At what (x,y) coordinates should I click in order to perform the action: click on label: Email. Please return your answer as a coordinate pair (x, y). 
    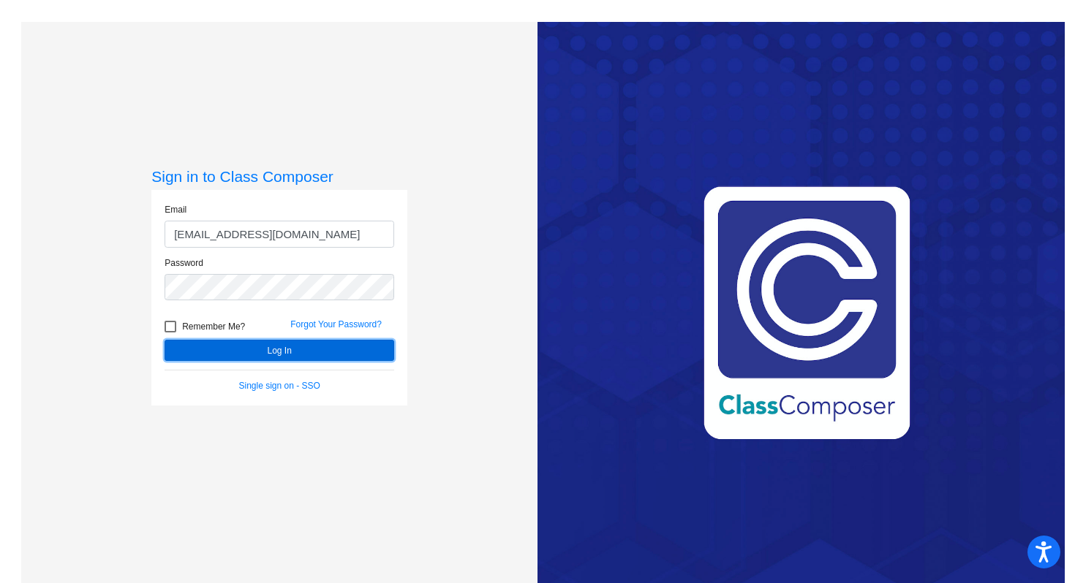
    Looking at the image, I should click on (175, 210).